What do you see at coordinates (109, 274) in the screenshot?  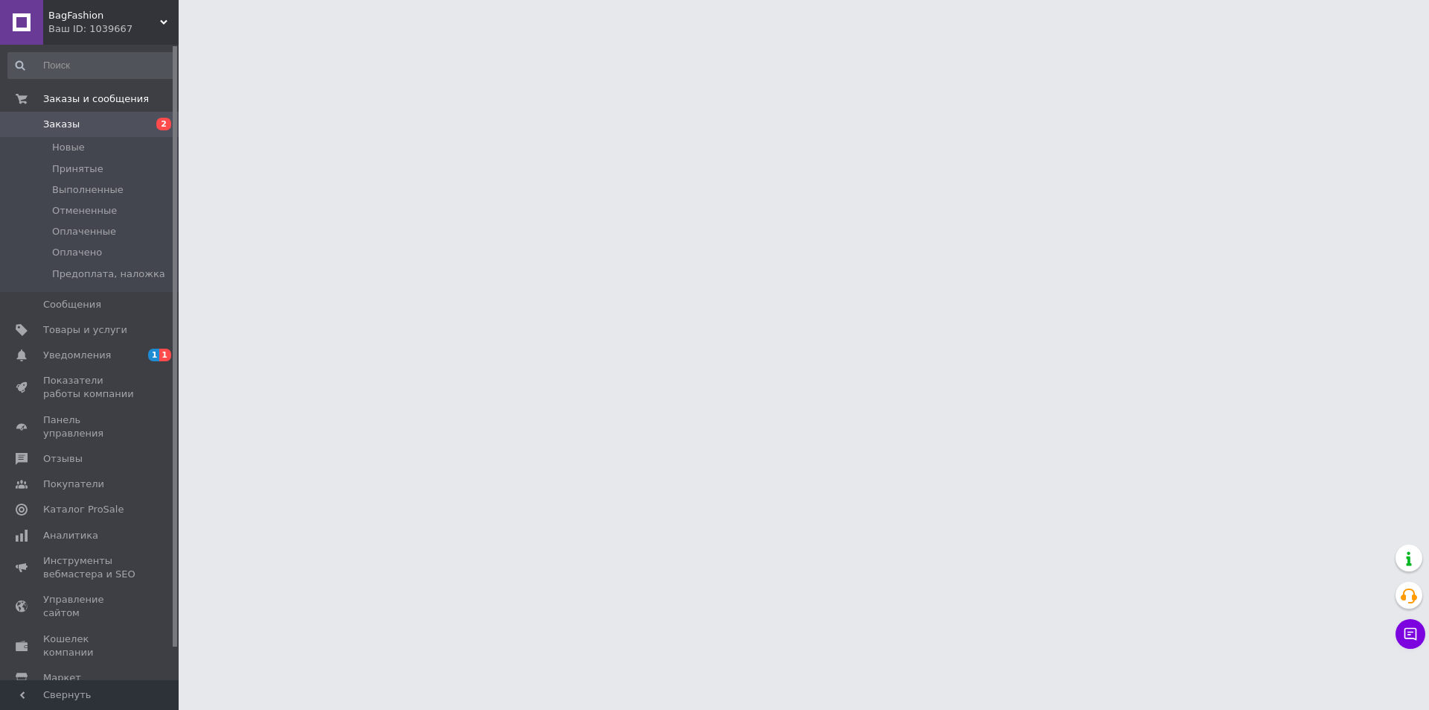 I see `span: Предоплата, наложка` at bounding box center [109, 274].